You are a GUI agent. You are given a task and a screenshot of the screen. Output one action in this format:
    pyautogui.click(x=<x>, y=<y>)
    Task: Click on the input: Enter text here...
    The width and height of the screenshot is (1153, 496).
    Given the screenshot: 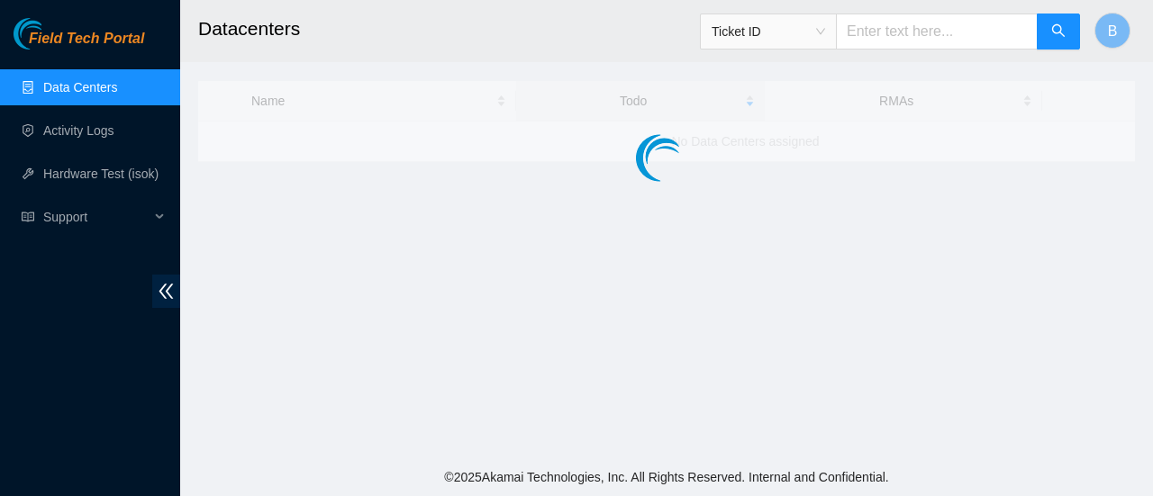 What is the action you would take?
    pyautogui.click(x=937, y=32)
    